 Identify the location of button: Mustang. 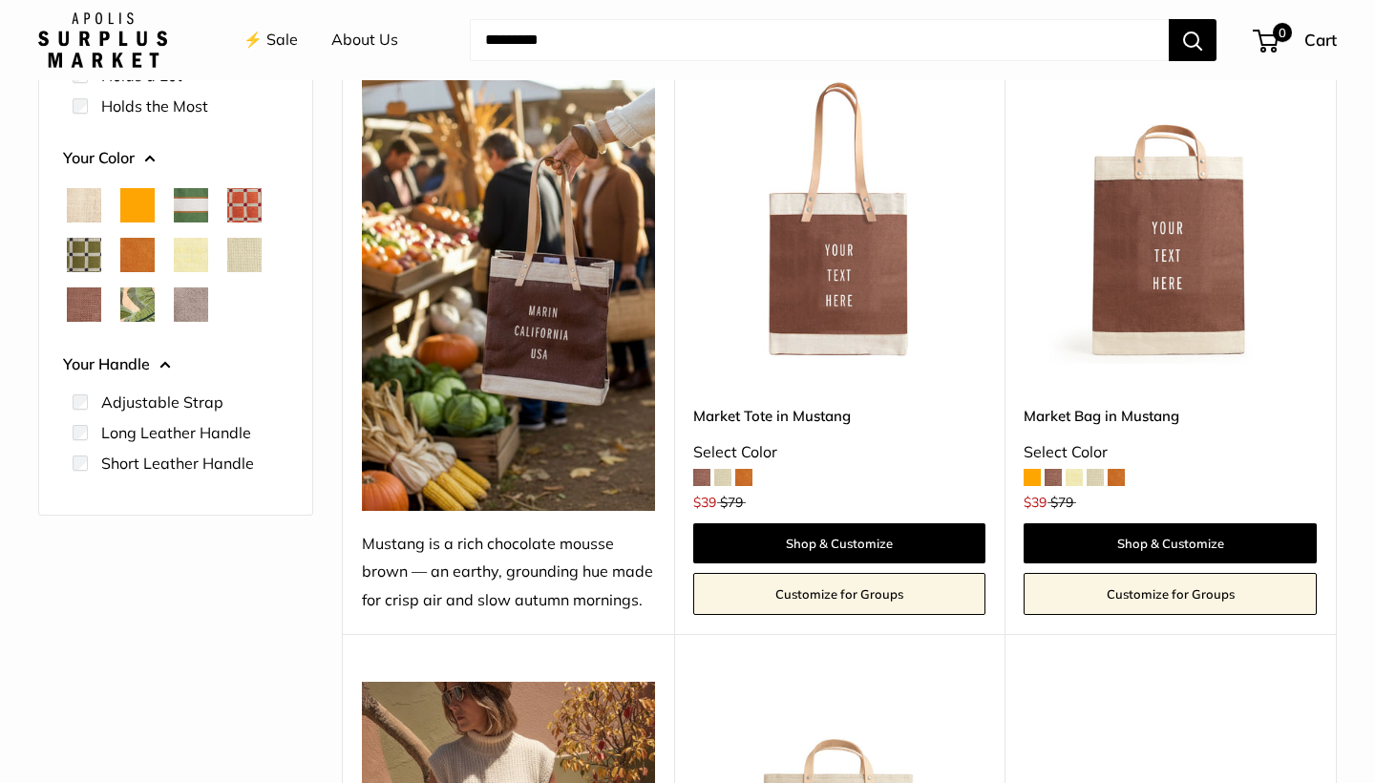
(84, 305).